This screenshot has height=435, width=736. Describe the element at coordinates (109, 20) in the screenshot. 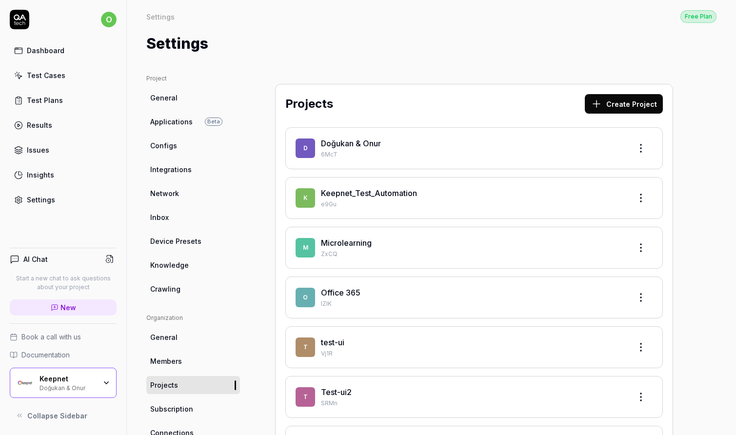

I see `span: o` at that location.